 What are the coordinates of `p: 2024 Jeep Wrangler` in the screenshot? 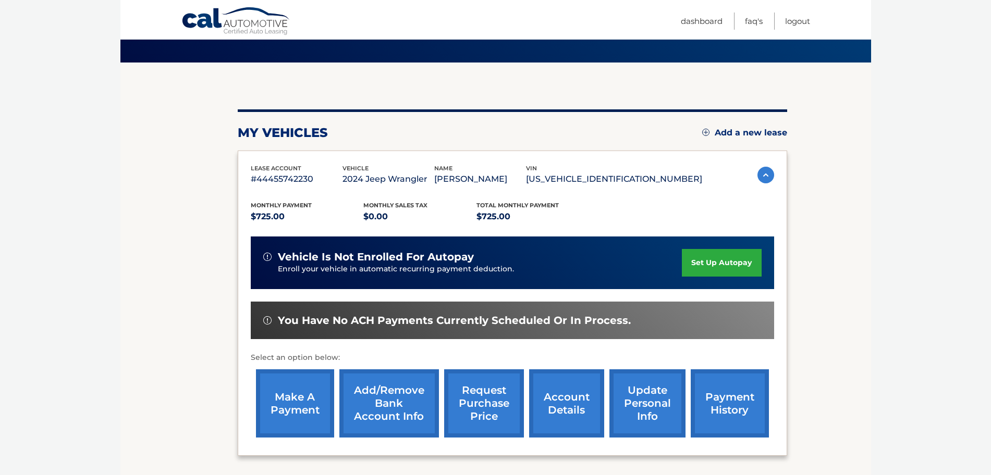 It's located at (388, 179).